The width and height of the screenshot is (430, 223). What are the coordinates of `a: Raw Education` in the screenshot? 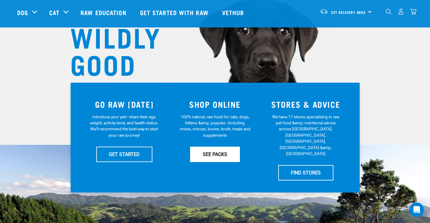 It's located at (104, 12).